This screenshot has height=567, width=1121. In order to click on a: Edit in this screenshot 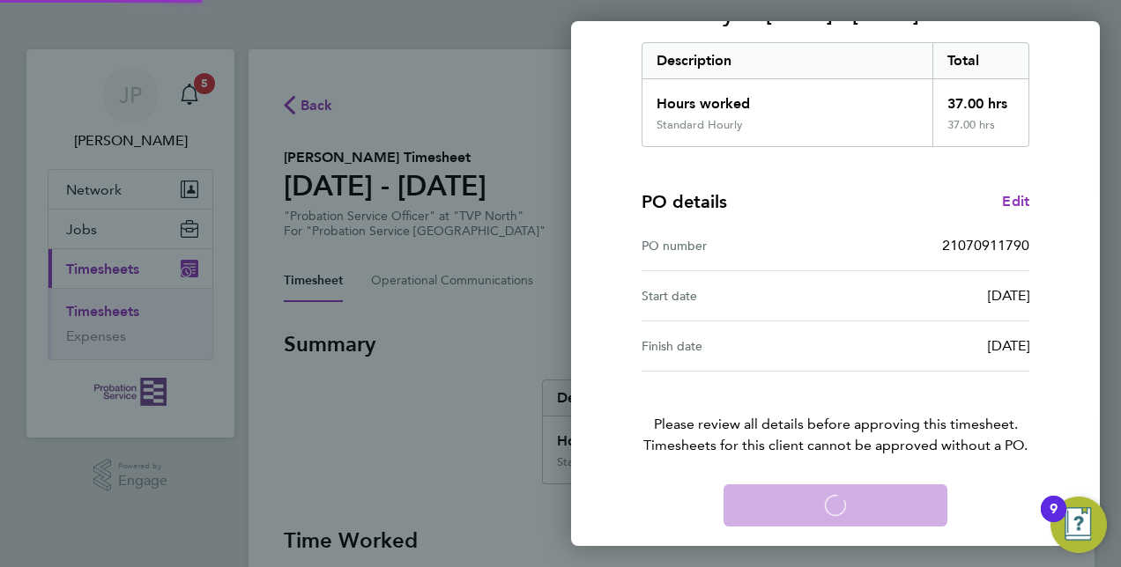, I will do `click(1015, 202)`.